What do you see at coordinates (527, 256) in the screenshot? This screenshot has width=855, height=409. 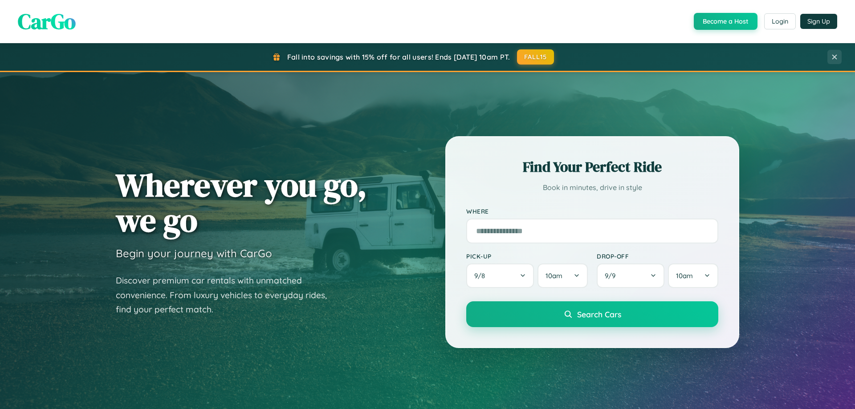 I see `label: Pick-up` at bounding box center [527, 256].